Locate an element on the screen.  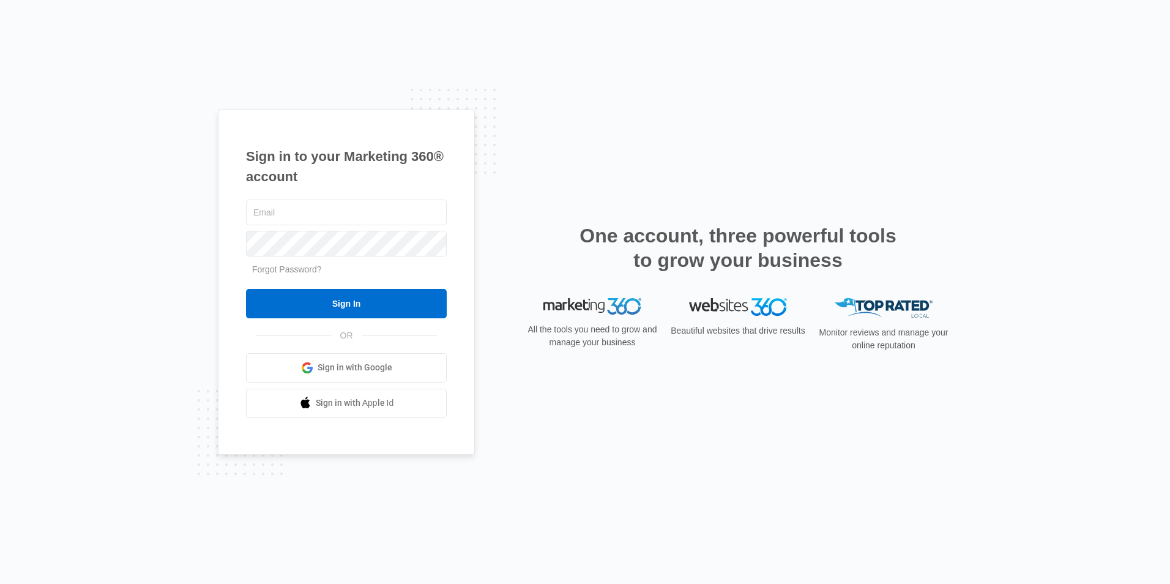
span: OR is located at coordinates (346, 335).